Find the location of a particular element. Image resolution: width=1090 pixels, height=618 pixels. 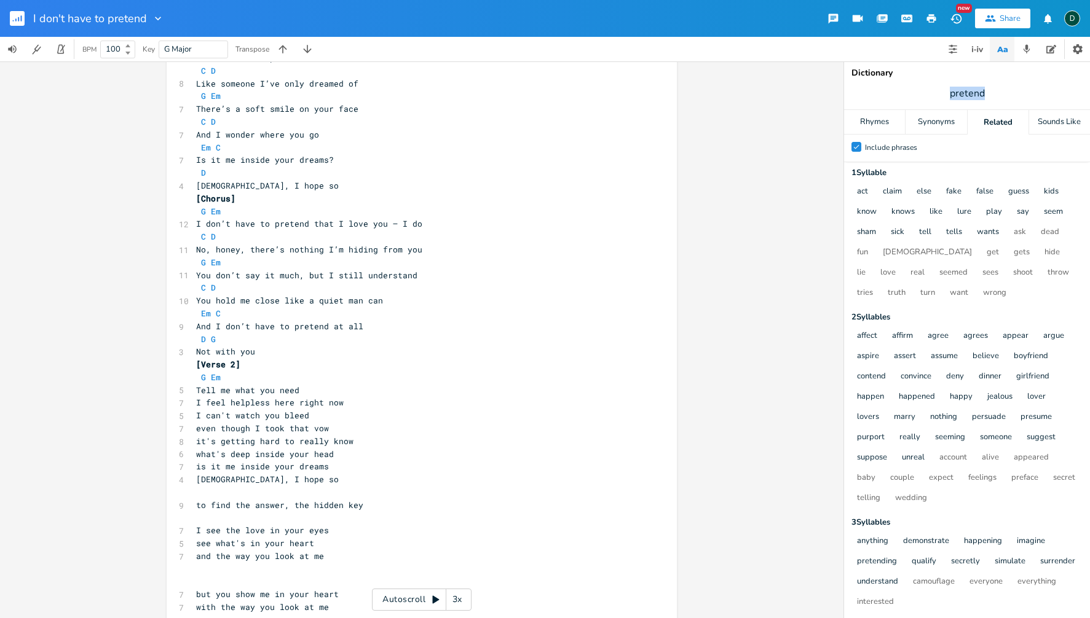

span: You hold me close like a quiet man can is located at coordinates (289, 301).